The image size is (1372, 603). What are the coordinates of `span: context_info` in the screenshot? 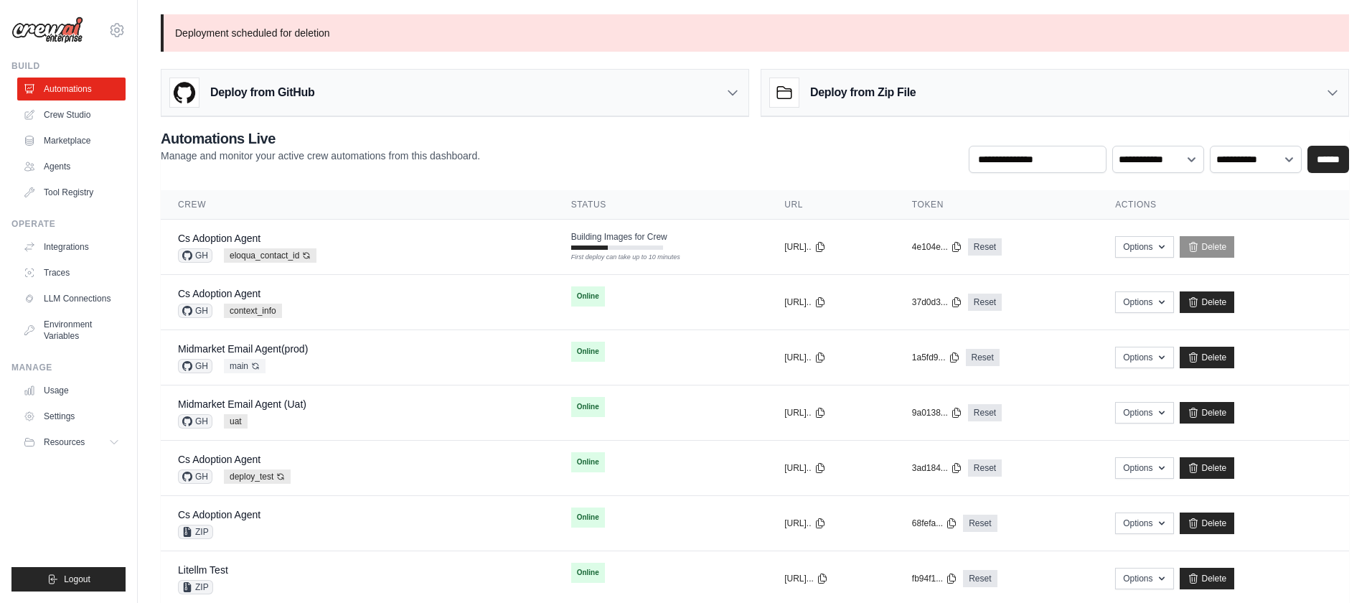 It's located at (253, 311).